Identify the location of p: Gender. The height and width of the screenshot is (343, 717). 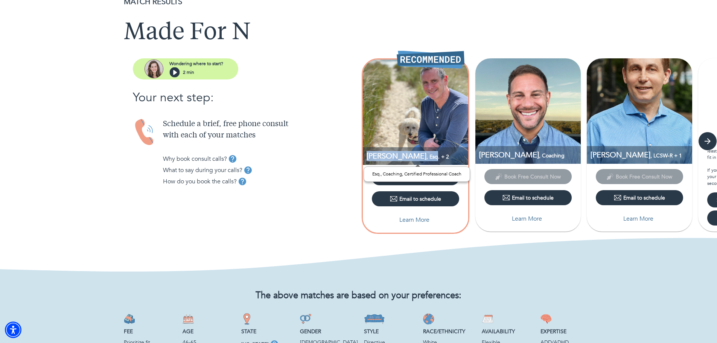
(329, 331).